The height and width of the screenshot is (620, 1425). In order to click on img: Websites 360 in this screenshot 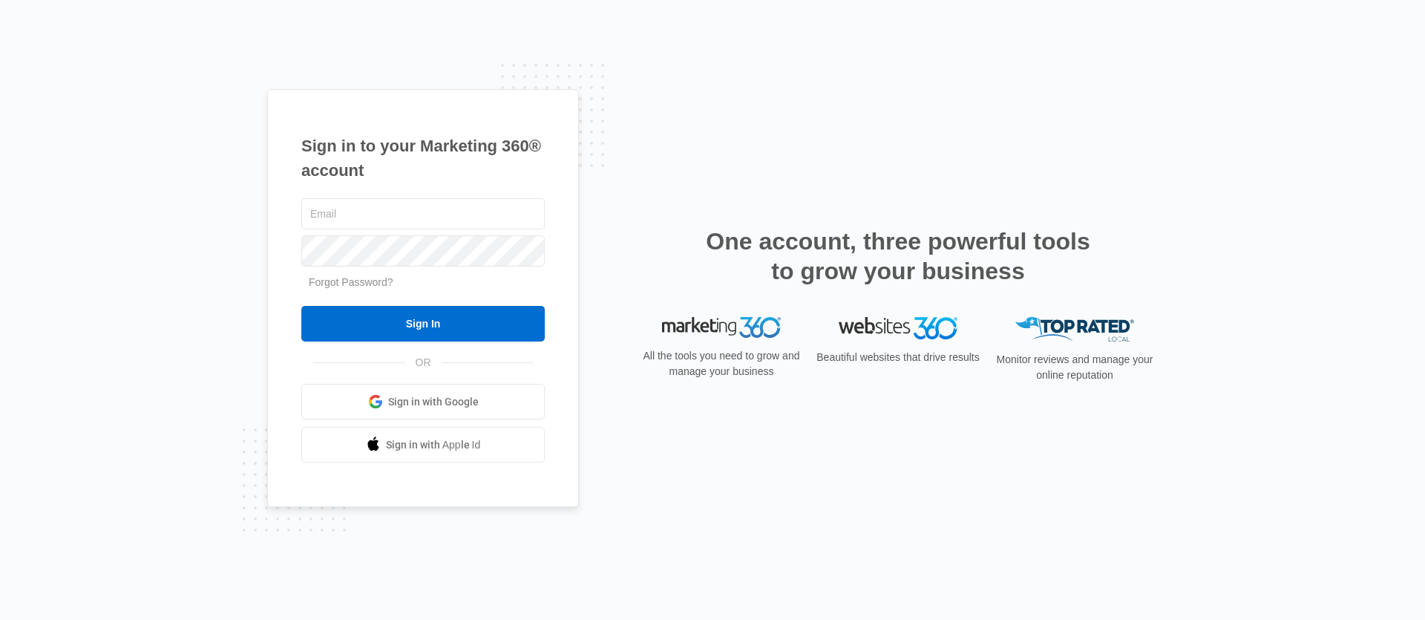, I will do `click(898, 327)`.